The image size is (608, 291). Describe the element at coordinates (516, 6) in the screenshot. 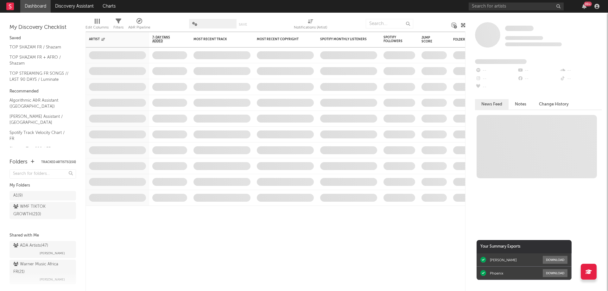

I see `input: Search for artists` at that location.